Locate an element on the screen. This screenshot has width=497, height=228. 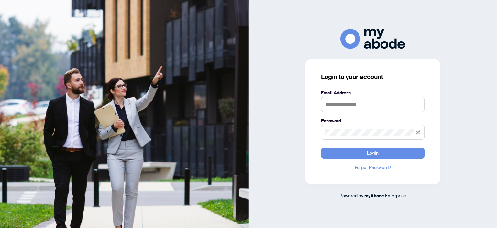
a: Forgot Password? is located at coordinates (373, 167).